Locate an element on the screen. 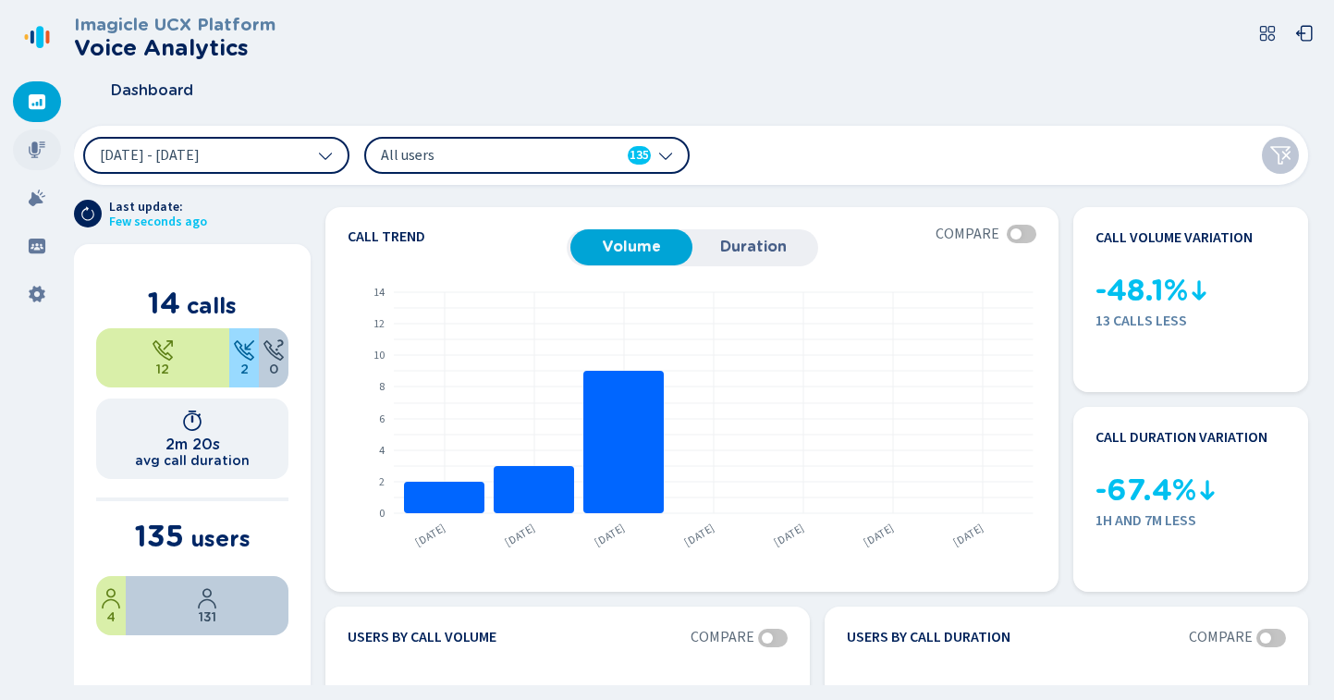 The image size is (1334, 700). span: 1h and 7m less is located at coordinates (1191, 521).